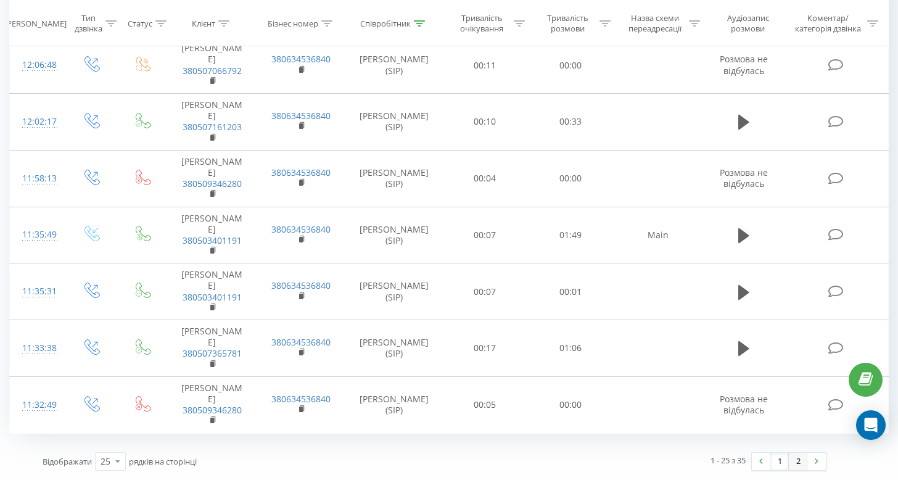  What do you see at coordinates (485, 65) in the screenshot?
I see `td: 00:11` at bounding box center [485, 65].